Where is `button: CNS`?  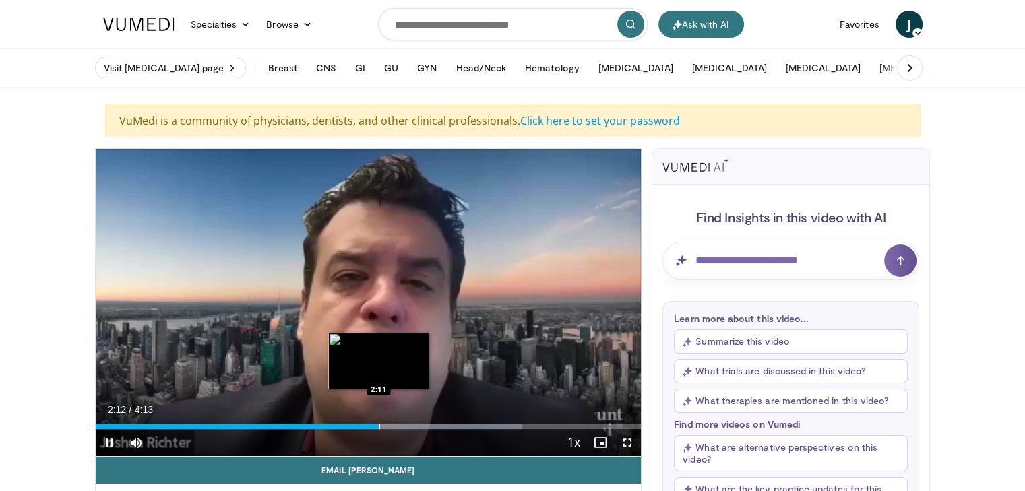 button: CNS is located at coordinates (326, 68).